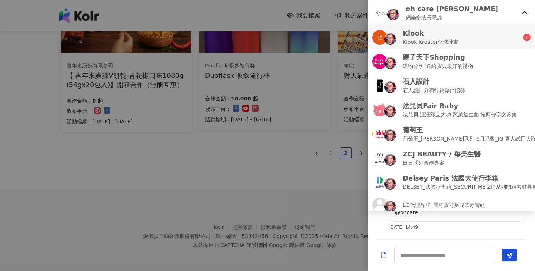  What do you see at coordinates (451, 17) in the screenshot?
I see `p: 鈣樂多成長果凍` at bounding box center [451, 17].